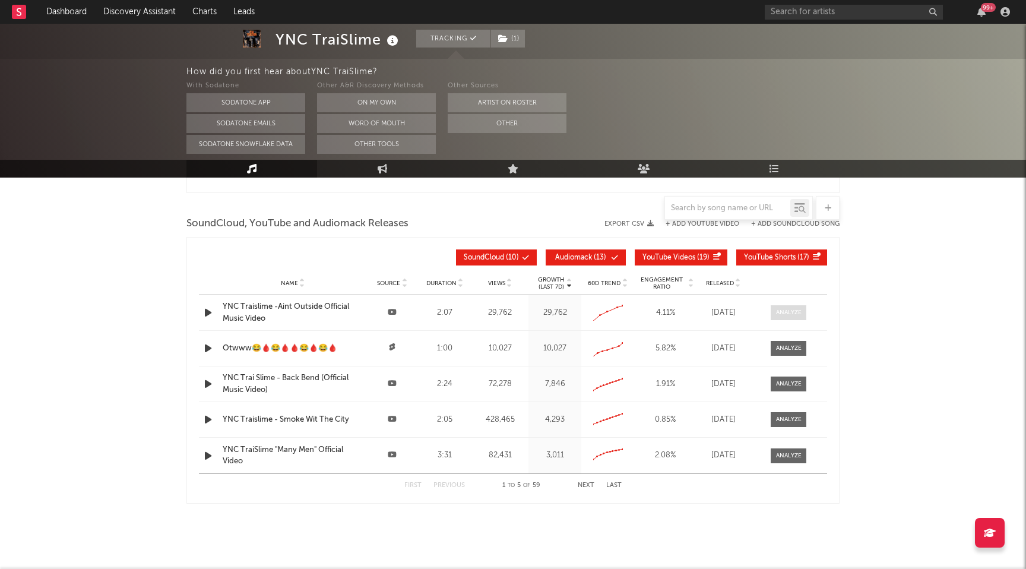  What do you see at coordinates (293, 312) in the screenshot?
I see `div: YNC Traislime -Aint Outside Official Music Video` at bounding box center [293, 312].